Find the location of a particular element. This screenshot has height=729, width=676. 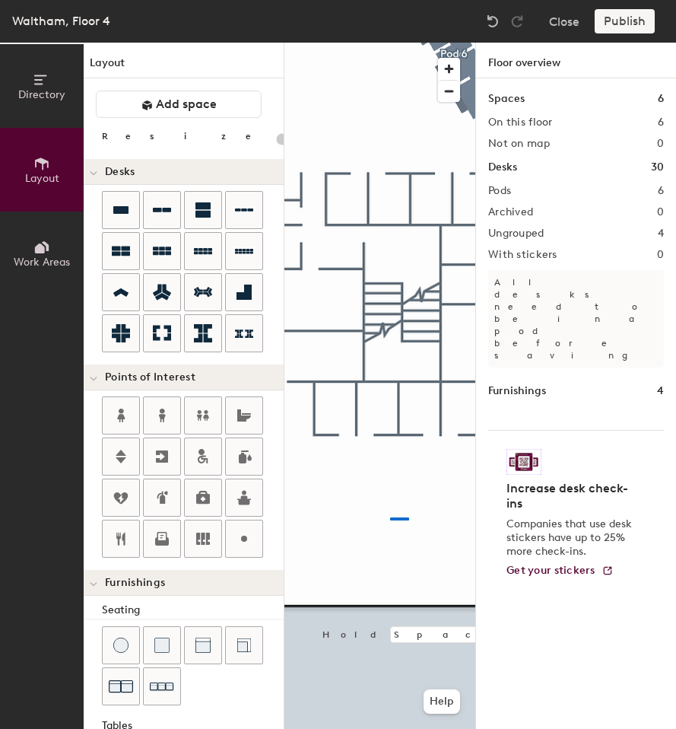

div: Resize is located at coordinates (186, 136).